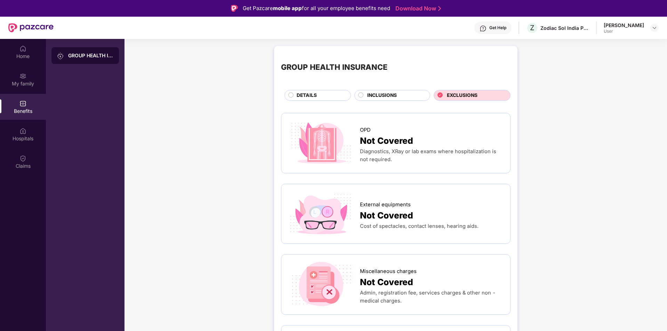 The width and height of the screenshot is (667, 331). Describe the element at coordinates (365, 130) in the screenshot. I see `span: OPD` at that location.